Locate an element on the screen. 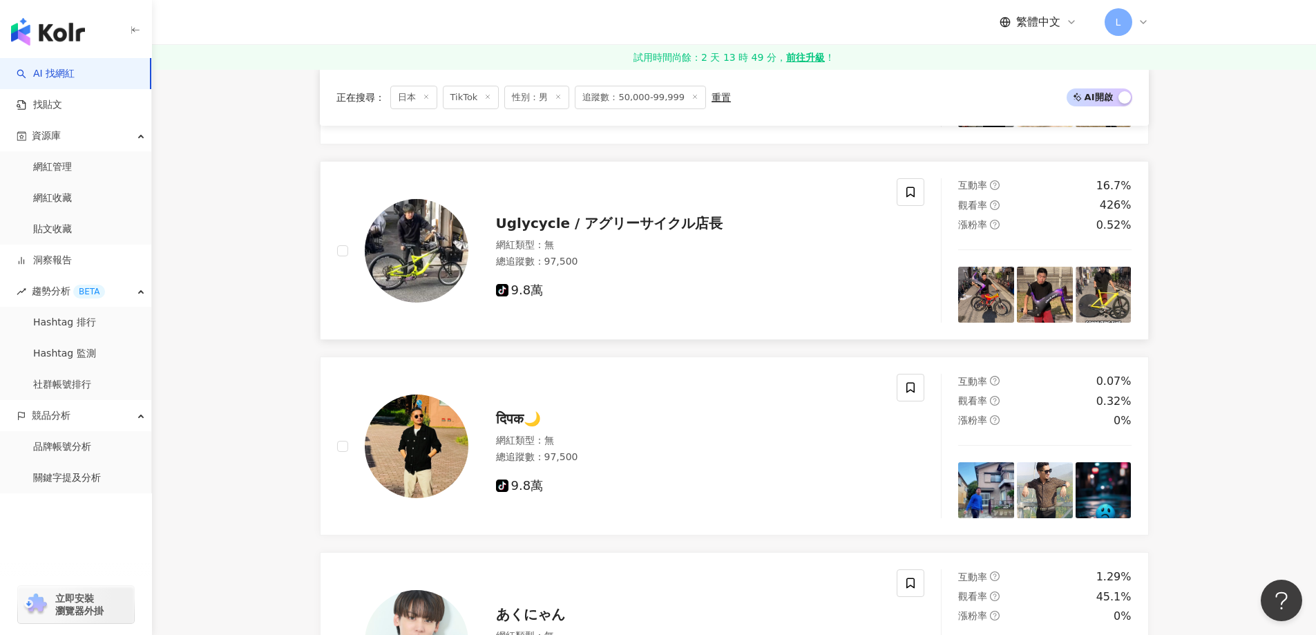 This screenshot has width=1316, height=635. div: BETA is located at coordinates (89, 292).